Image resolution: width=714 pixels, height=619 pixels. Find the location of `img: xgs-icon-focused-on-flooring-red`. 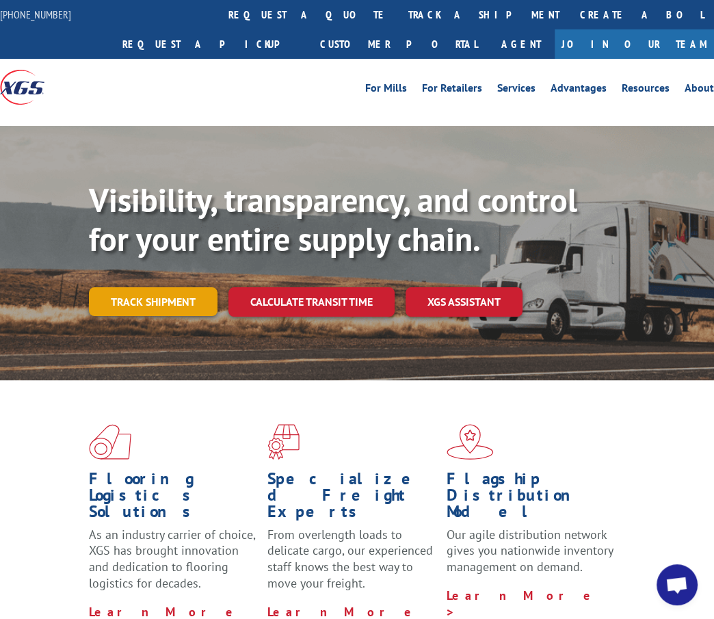

img: xgs-icon-focused-on-flooring-red is located at coordinates (283, 442).